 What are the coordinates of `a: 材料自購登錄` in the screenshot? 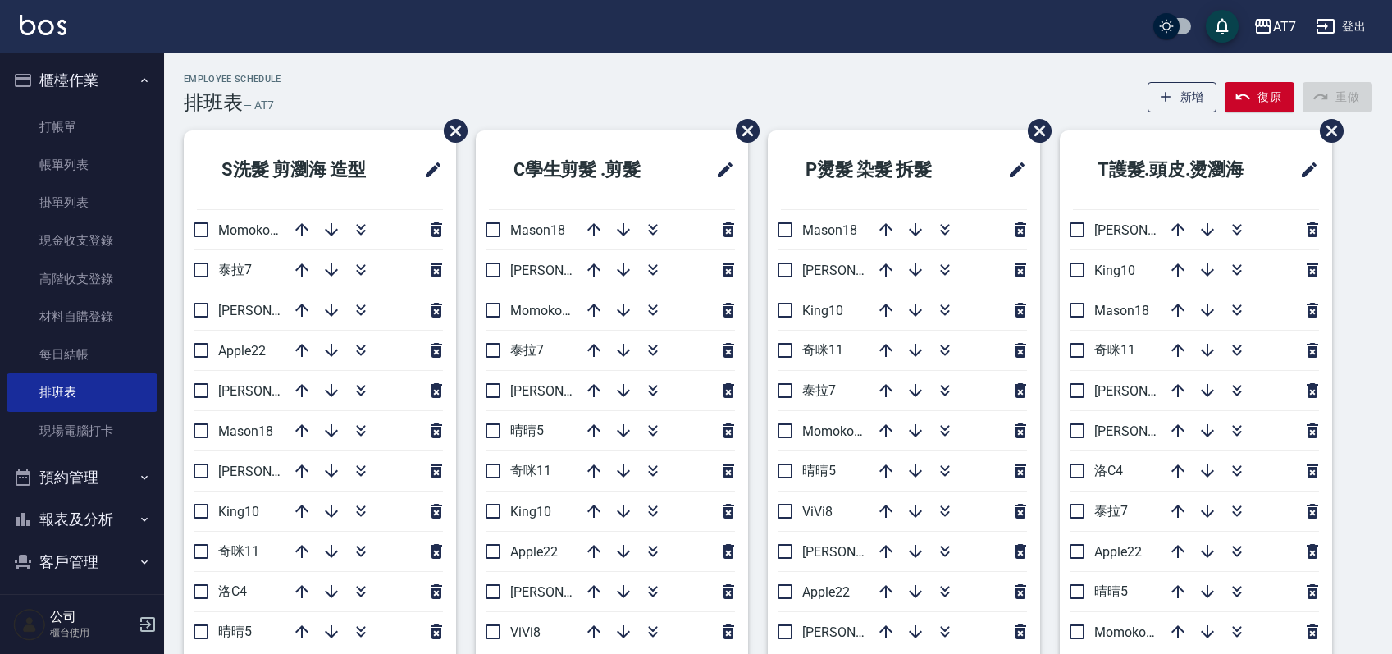 It's located at (82, 317).